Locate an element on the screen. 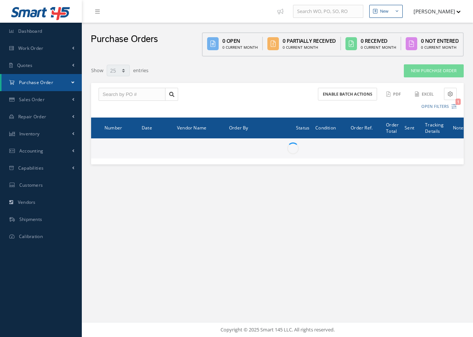 The height and width of the screenshot is (337, 473). div: 0 Received is located at coordinates (378, 41).